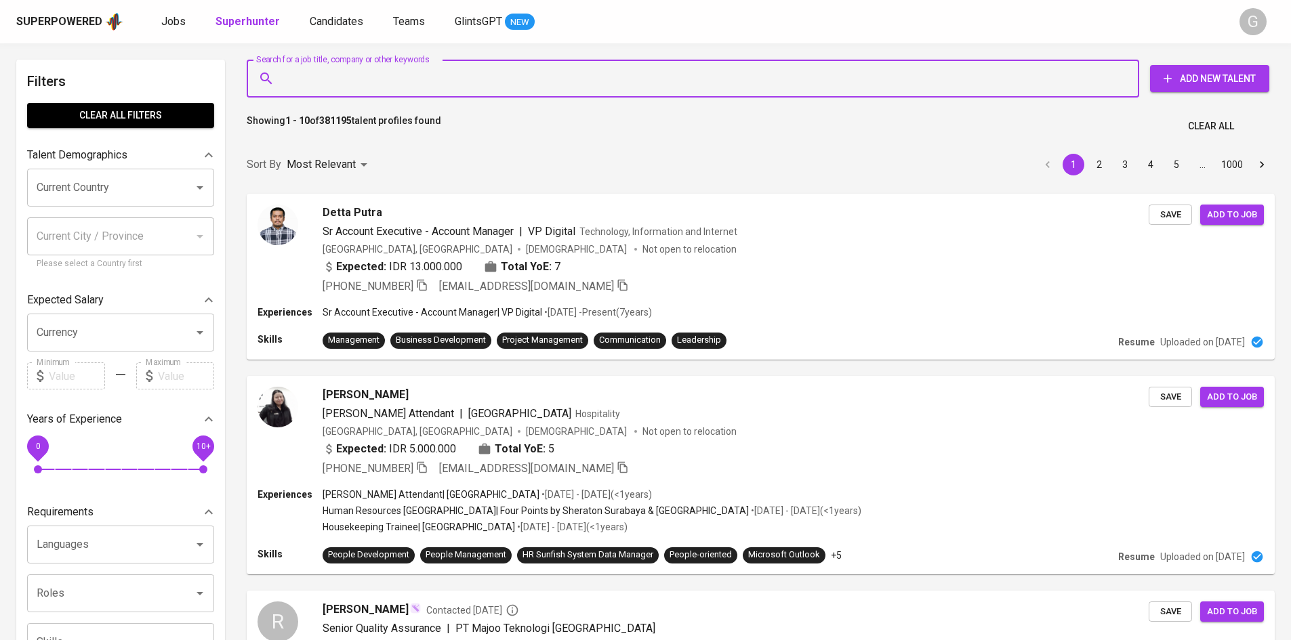  I want to click on div: Expected Salary, so click(121, 300).